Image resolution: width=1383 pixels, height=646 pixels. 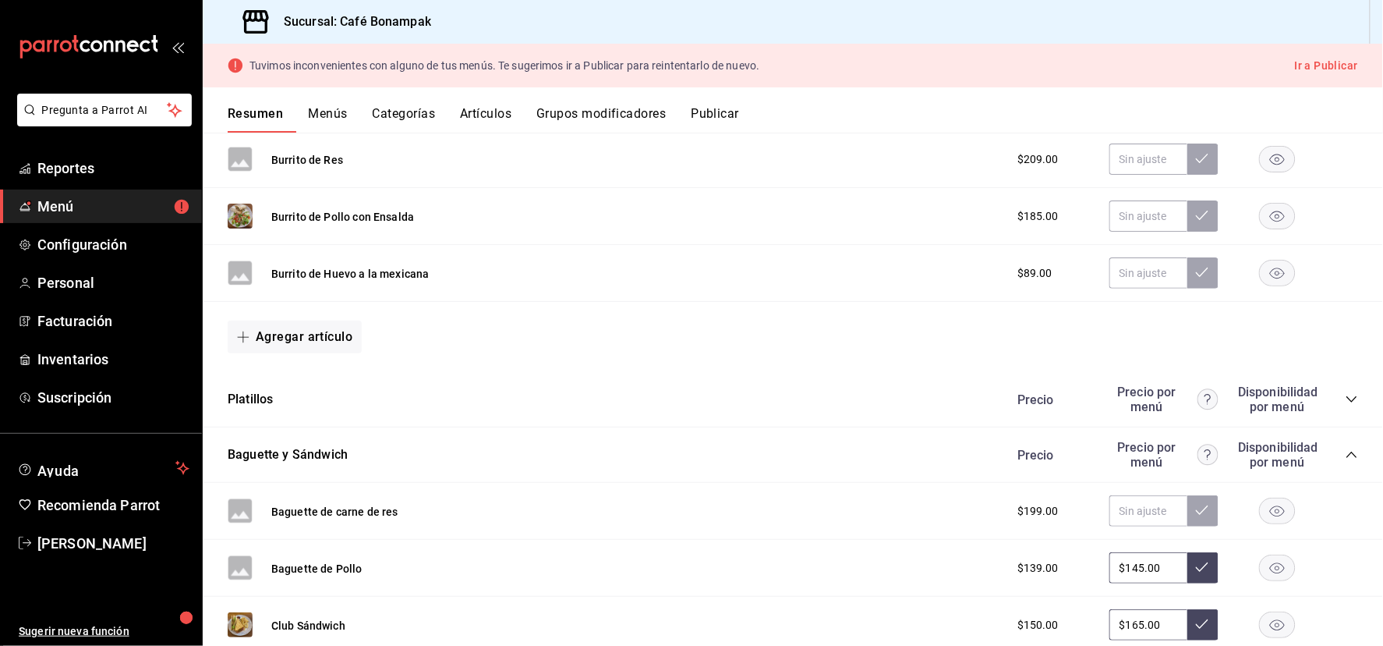 What do you see at coordinates (105, 110) in the screenshot?
I see `button: Pregunta a Parrot AI` at bounding box center [105, 110].